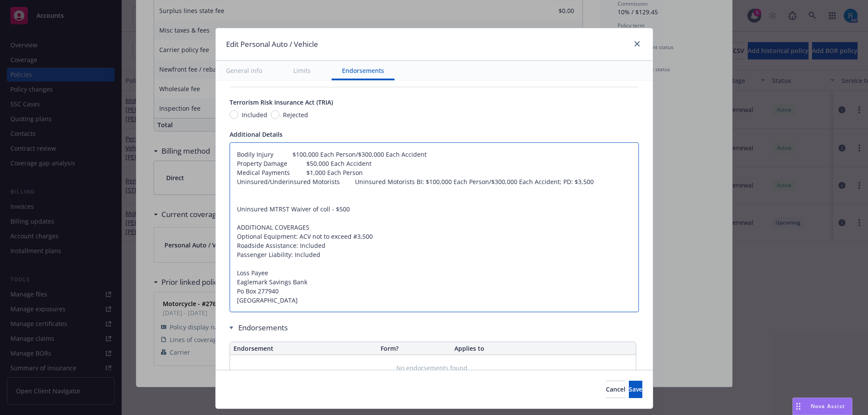  I want to click on input: Rejected, so click(275, 115).